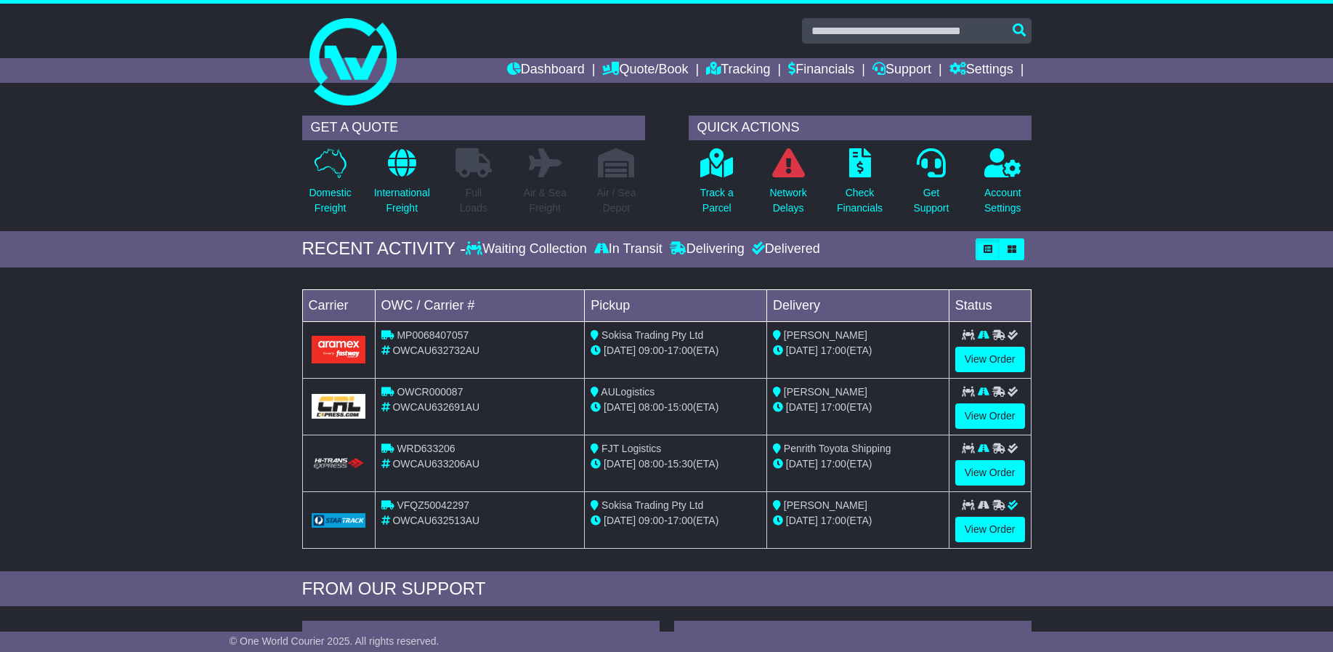 The height and width of the screenshot is (652, 1333). Describe the element at coordinates (645, 70) in the screenshot. I see `a: Quote/Book` at that location.